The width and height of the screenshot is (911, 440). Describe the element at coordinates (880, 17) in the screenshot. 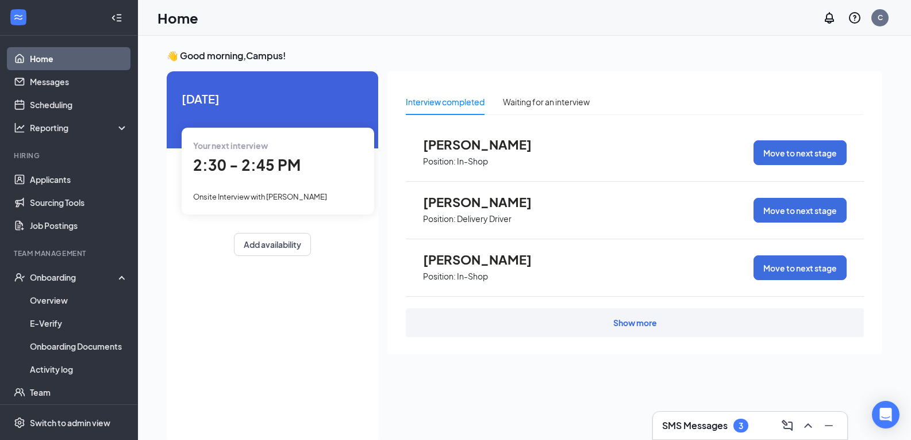

I see `div: C` at that location.